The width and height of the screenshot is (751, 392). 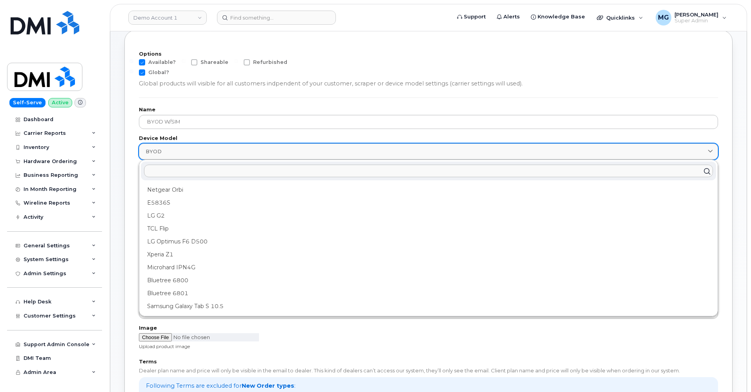 I want to click on input: Shareable, so click(x=184, y=61).